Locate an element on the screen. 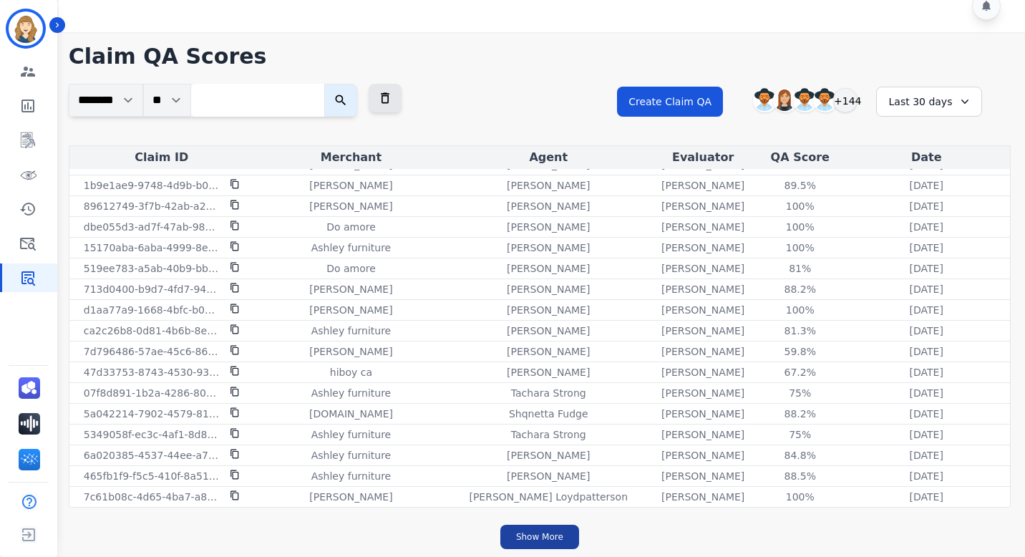 This screenshot has width=1025, height=557. p: 5a042214-7902-4579-81de-b396eb2334d7 is located at coordinates (152, 414).